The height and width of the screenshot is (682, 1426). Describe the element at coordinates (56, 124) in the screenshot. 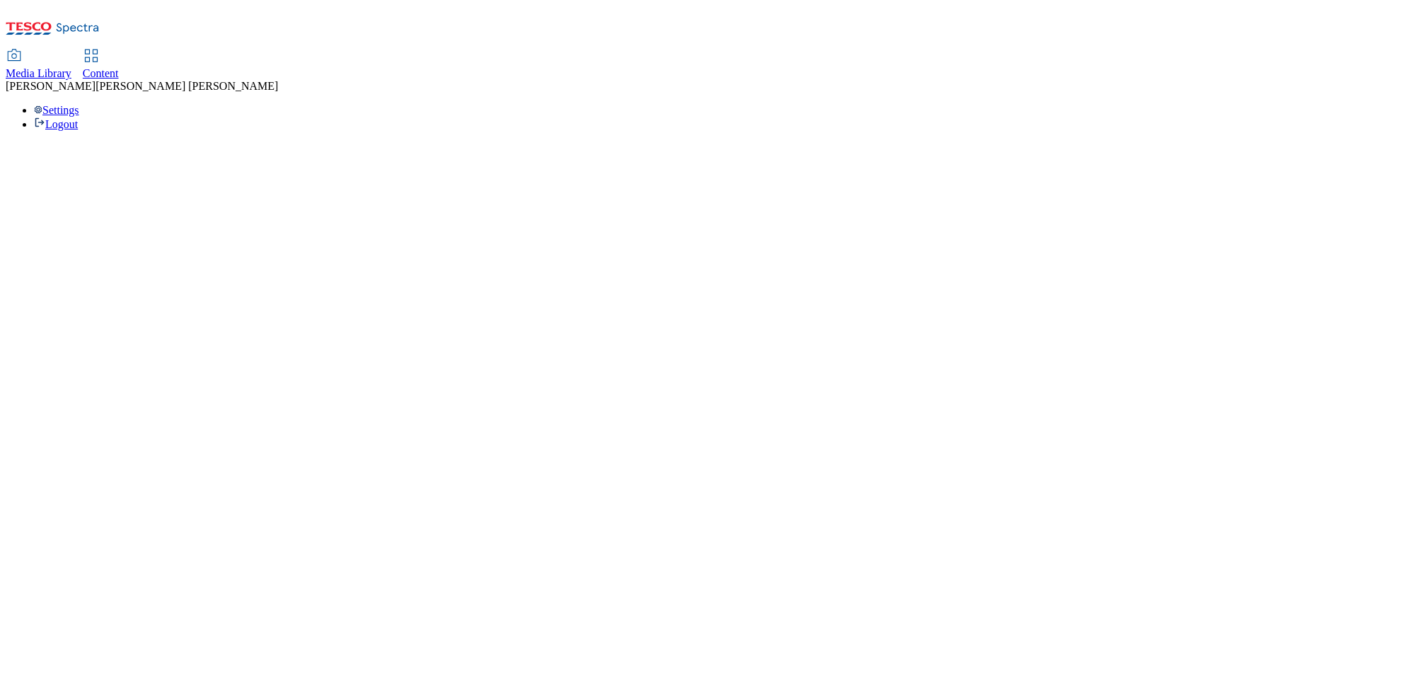

I see `a: Logout` at that location.